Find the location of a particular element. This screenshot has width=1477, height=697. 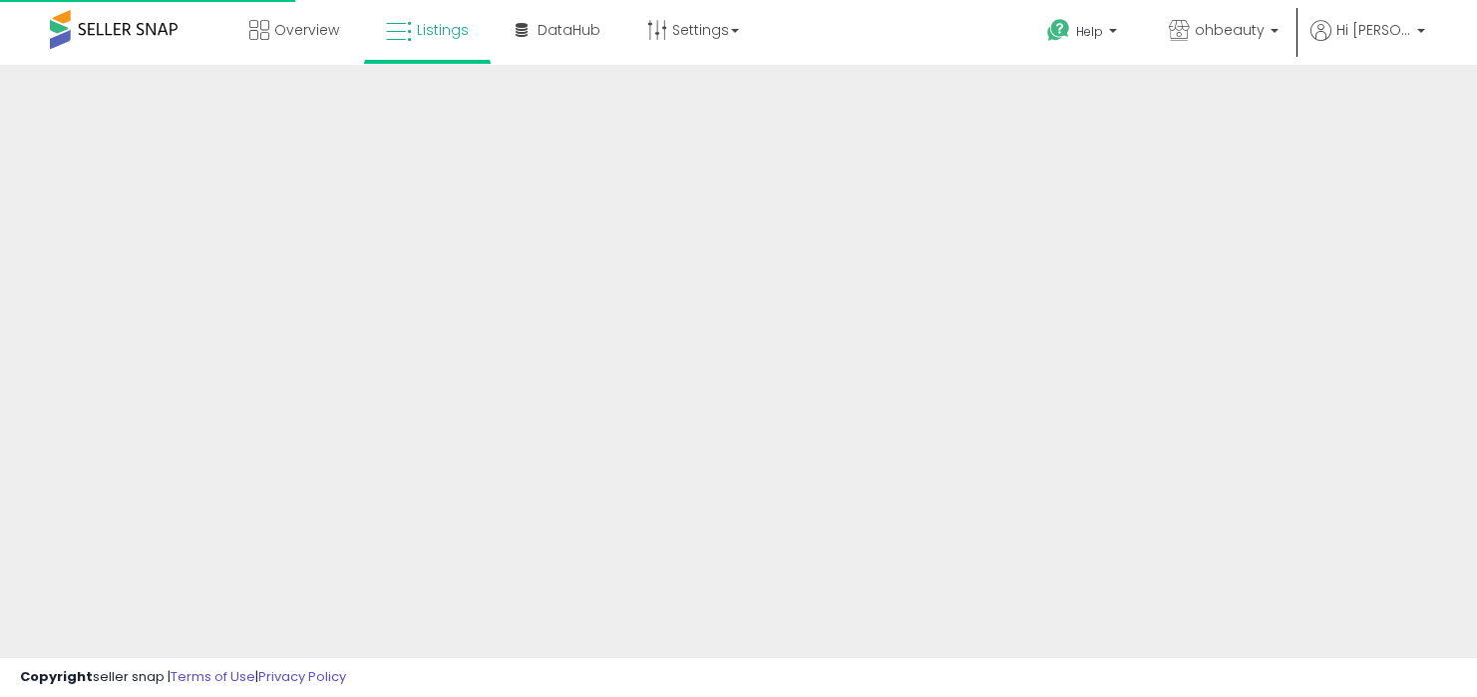

span: DataHub is located at coordinates (569, 30).